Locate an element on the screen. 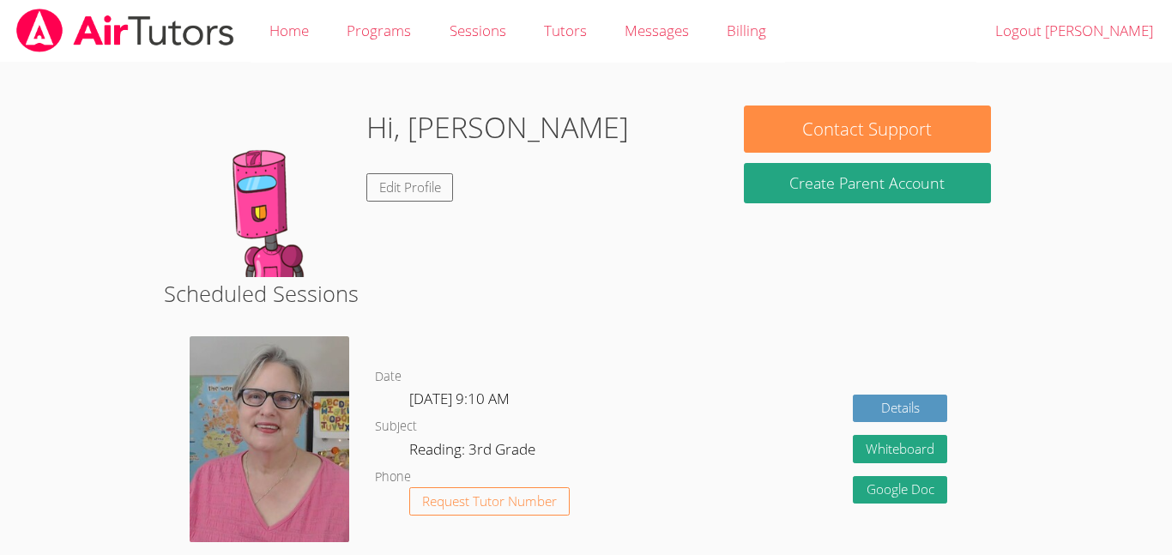  img: default.png is located at coordinates (267, 191).